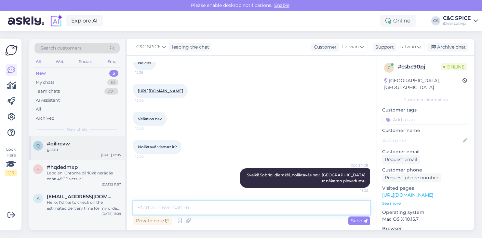 The width and height of the screenshot is (482, 238). Describe the element at coordinates (62, 167) in the screenshot. I see `span: #hqdedmxp` at that location.